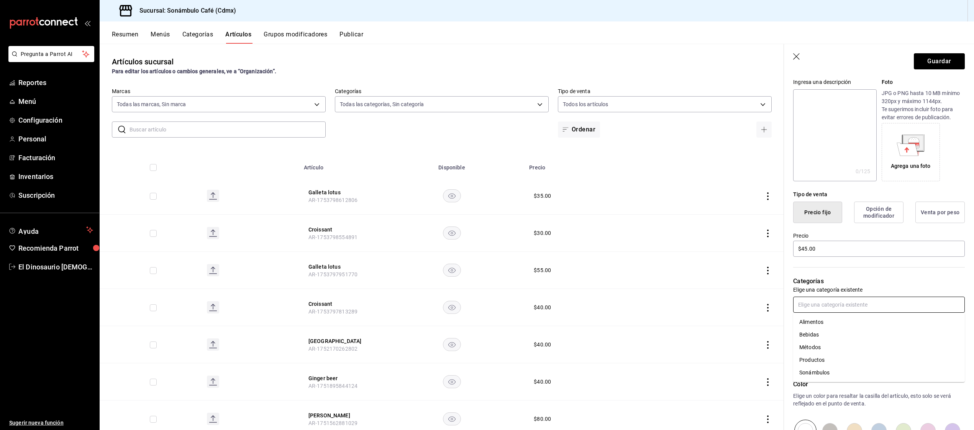 The image size is (974, 430). I want to click on span: Sugerir nueva función, so click(51, 422).